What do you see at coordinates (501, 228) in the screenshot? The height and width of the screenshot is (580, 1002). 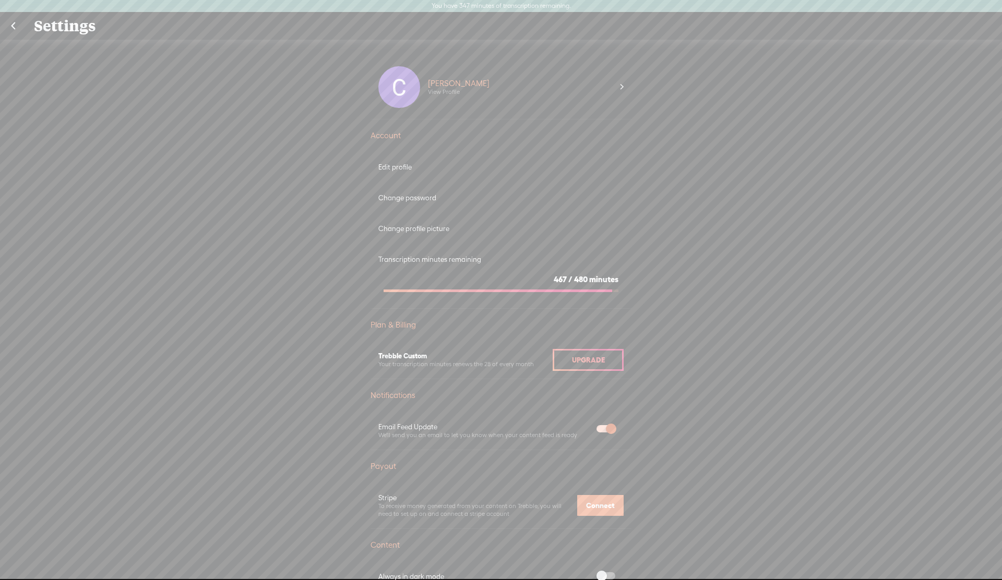 I see `div: Change profile picture` at bounding box center [501, 228].